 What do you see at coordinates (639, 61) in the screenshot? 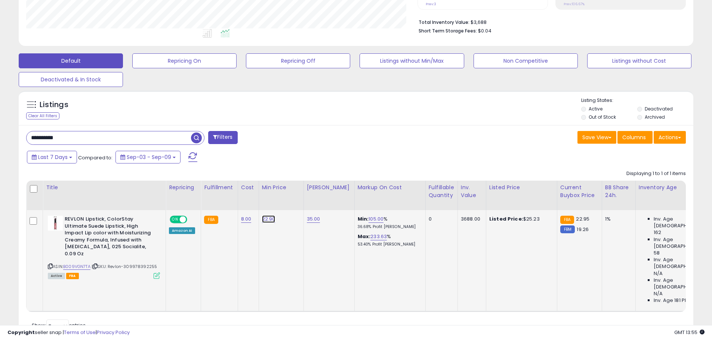
I see `button: Listings without Cost` at bounding box center [639, 61].